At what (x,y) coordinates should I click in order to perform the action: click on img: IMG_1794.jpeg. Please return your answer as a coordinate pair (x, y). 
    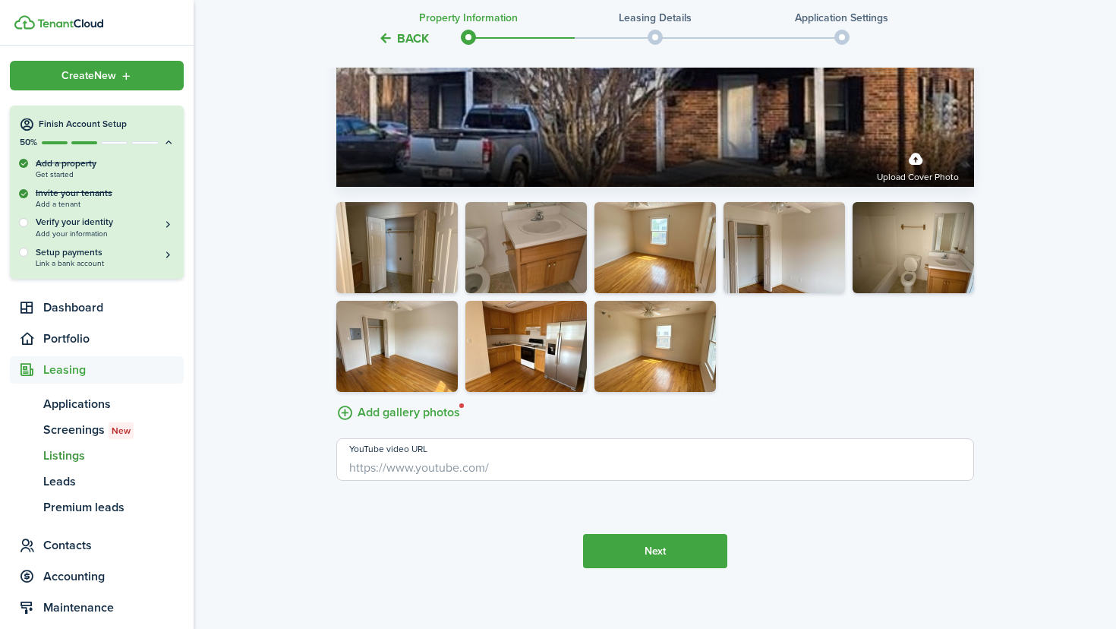
    Looking at the image, I should click on (655, 346).